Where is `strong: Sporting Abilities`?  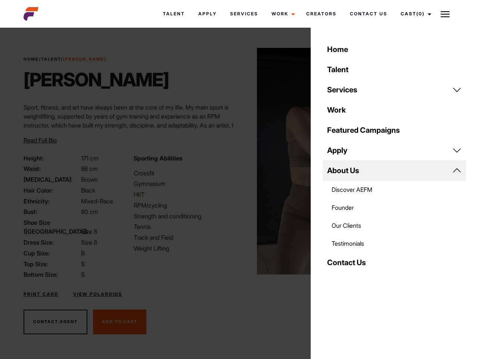 strong: Sporting Abilities is located at coordinates (158, 158).